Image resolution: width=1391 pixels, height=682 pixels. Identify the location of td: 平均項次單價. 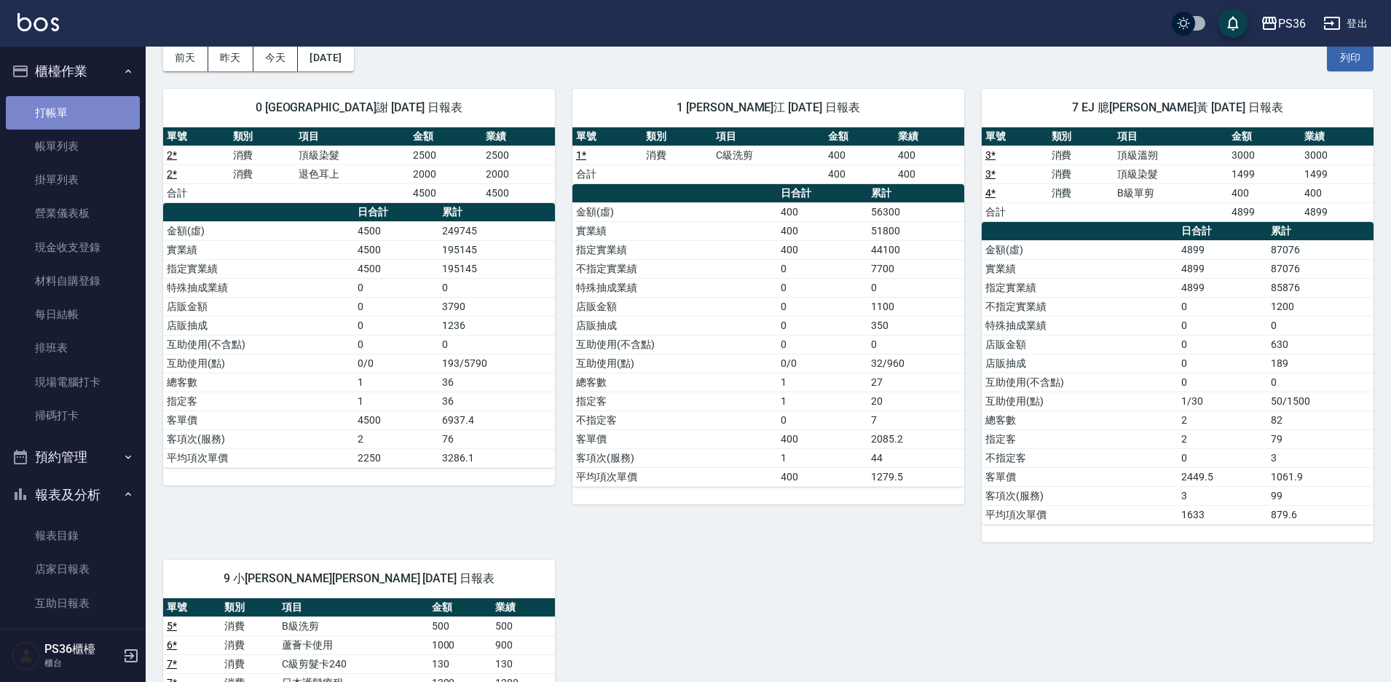
(674, 477).